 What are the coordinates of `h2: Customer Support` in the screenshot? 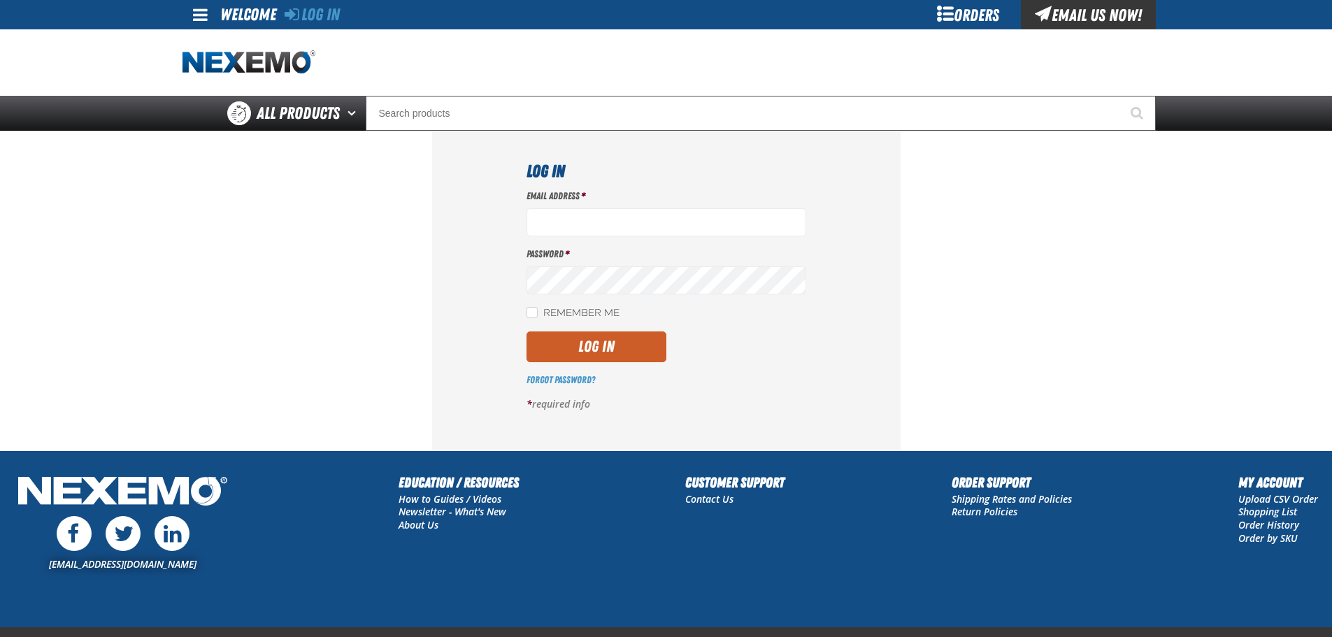 It's located at (735, 483).